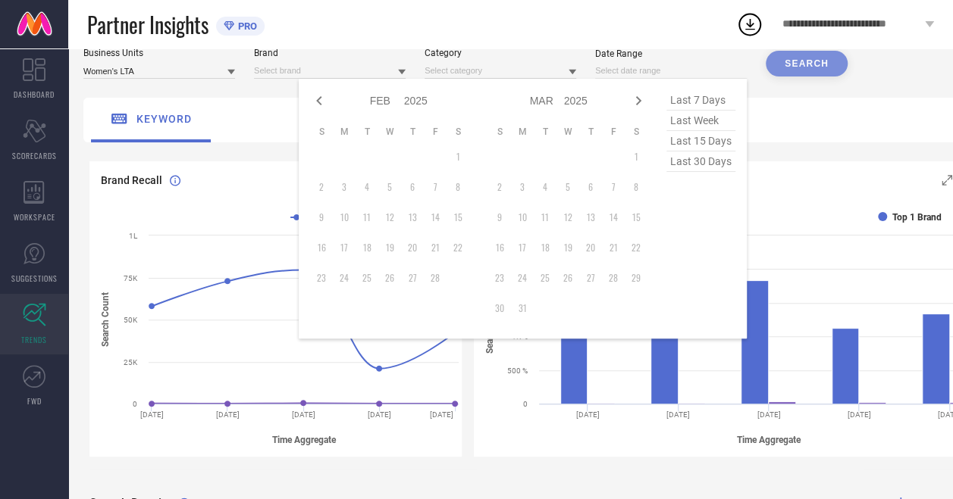  What do you see at coordinates (390, 187) in the screenshot?
I see `td: Wed Feb 05 2025` at bounding box center [390, 187].